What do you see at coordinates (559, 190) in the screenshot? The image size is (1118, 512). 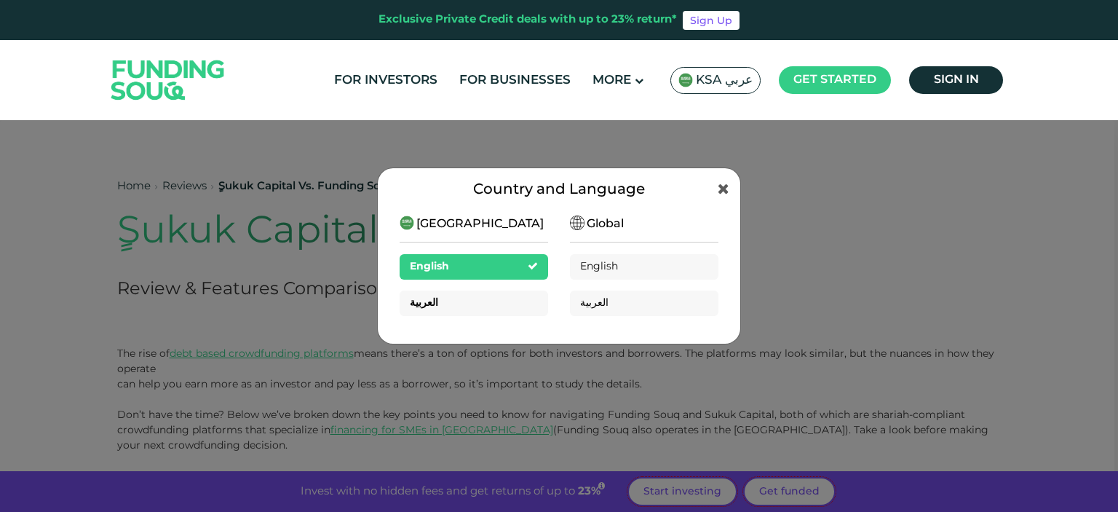 I see `div: Country and Language` at bounding box center [559, 190].